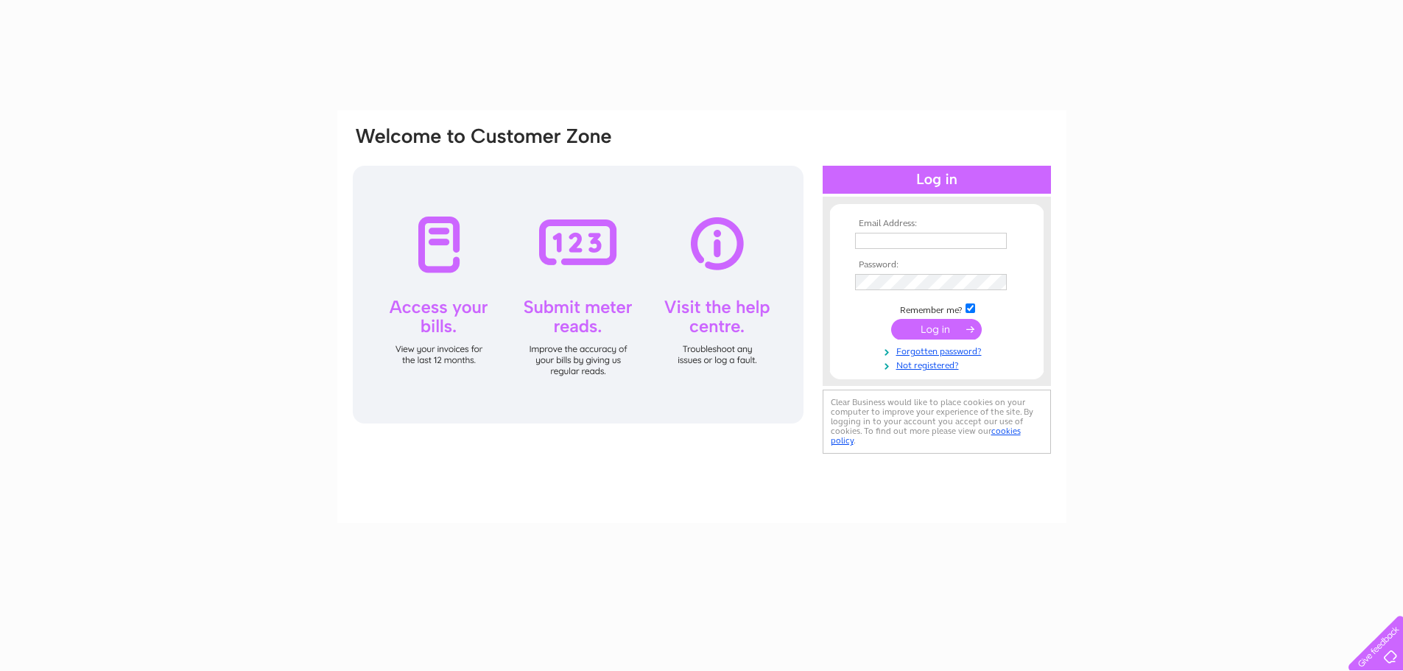 The width and height of the screenshot is (1403, 671). Describe the element at coordinates (937, 224) in the screenshot. I see `th: Email Address:` at that location.